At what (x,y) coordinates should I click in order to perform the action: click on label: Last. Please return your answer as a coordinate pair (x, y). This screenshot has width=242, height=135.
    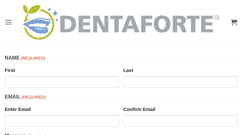
    Looking at the image, I should click on (180, 69).